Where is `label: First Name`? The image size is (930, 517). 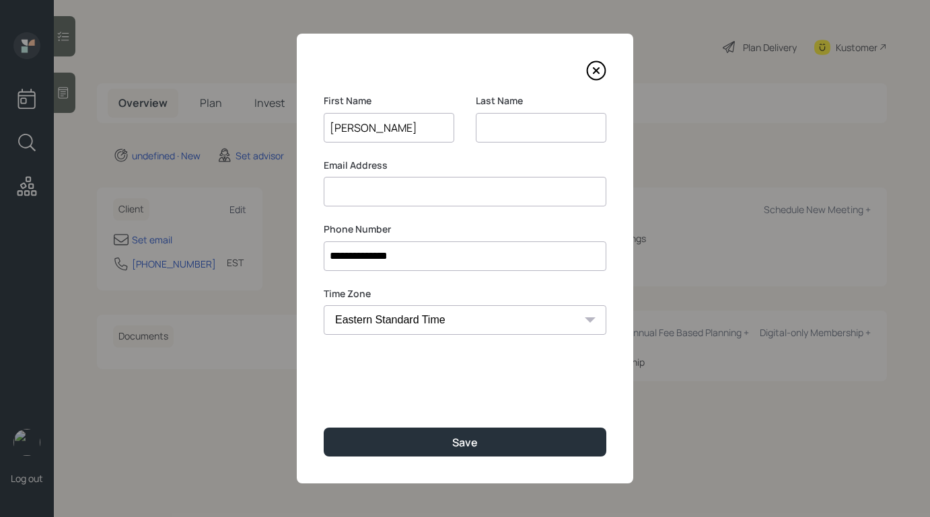
label: First Name is located at coordinates (389, 101).